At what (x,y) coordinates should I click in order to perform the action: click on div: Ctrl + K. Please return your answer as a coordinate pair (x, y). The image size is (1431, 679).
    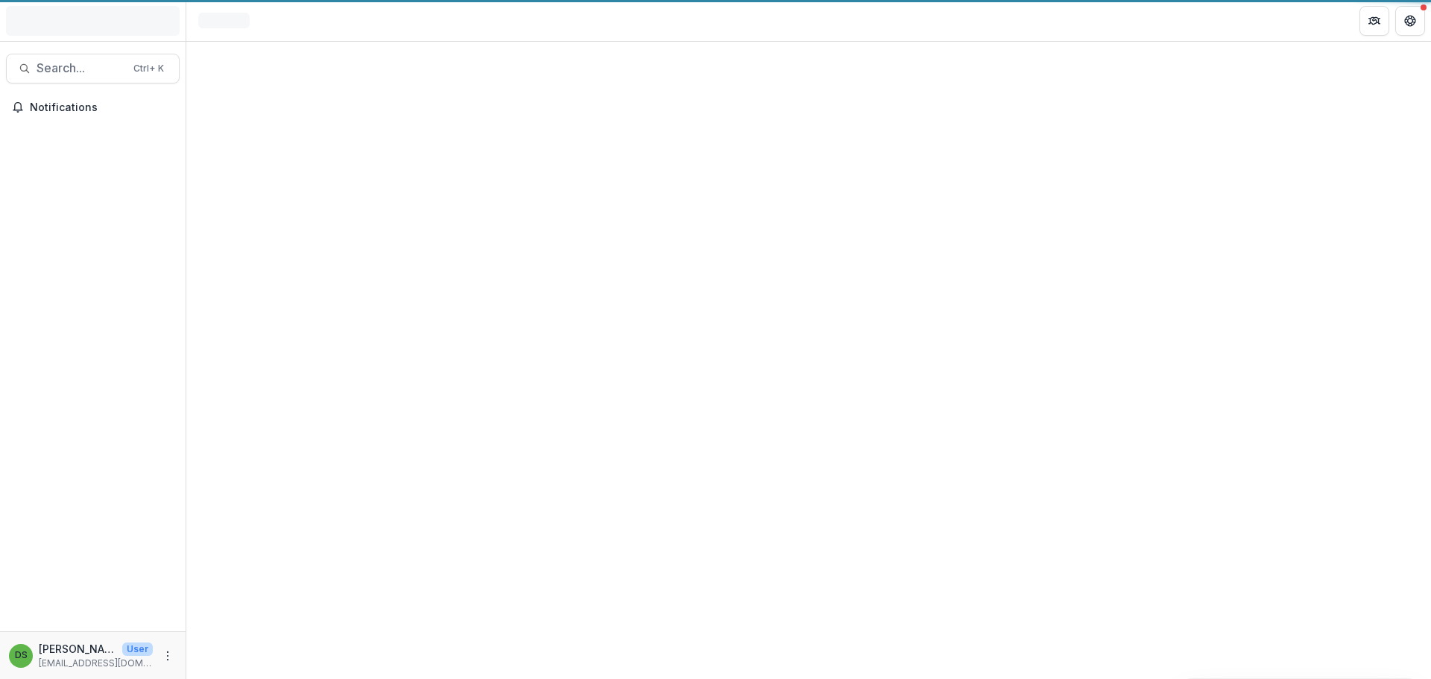
    Looking at the image, I should click on (148, 69).